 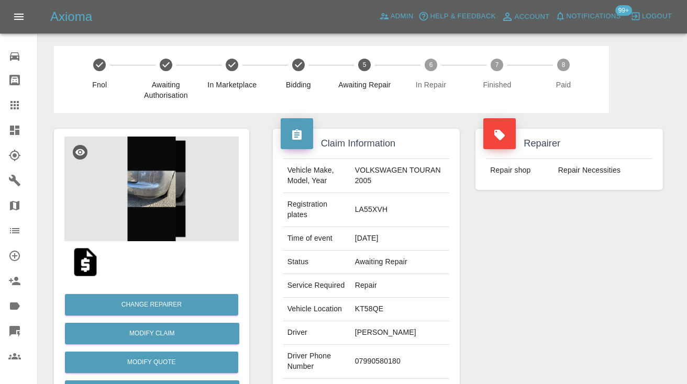 I want to click on td: Repair Necessities, so click(x=603, y=171).